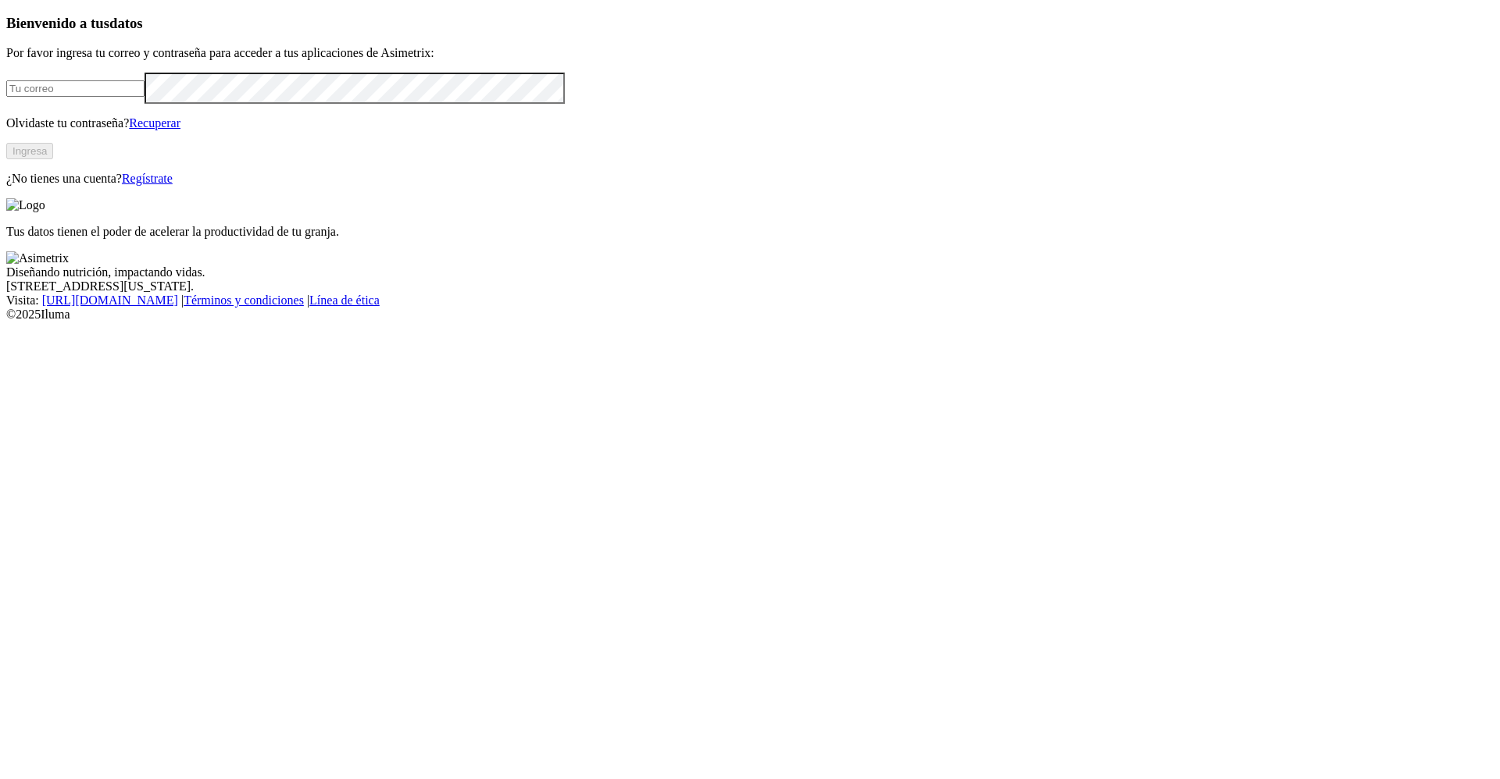 The height and width of the screenshot is (779, 1500). Describe the element at coordinates (750, 232) in the screenshot. I see `p: Tus datos tienen el poder de acelerar la productividad de tu granja.` at that location.